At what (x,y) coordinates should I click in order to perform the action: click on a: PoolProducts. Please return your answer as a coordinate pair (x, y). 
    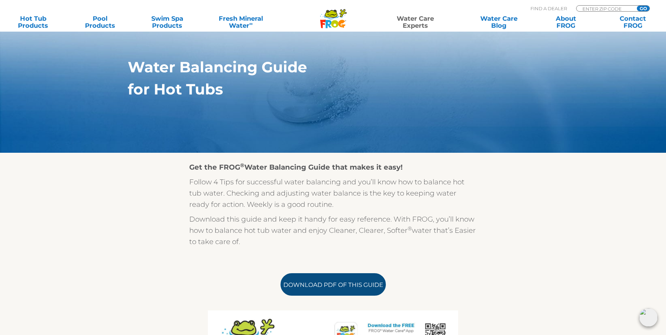
    Looking at the image, I should click on (100, 22).